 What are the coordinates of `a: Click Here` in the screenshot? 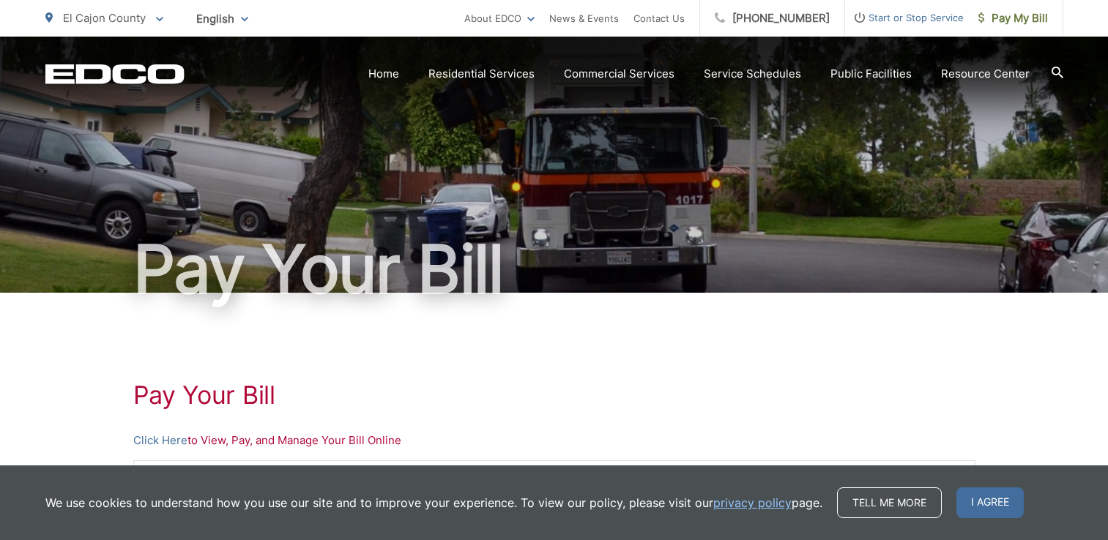 It's located at (160, 441).